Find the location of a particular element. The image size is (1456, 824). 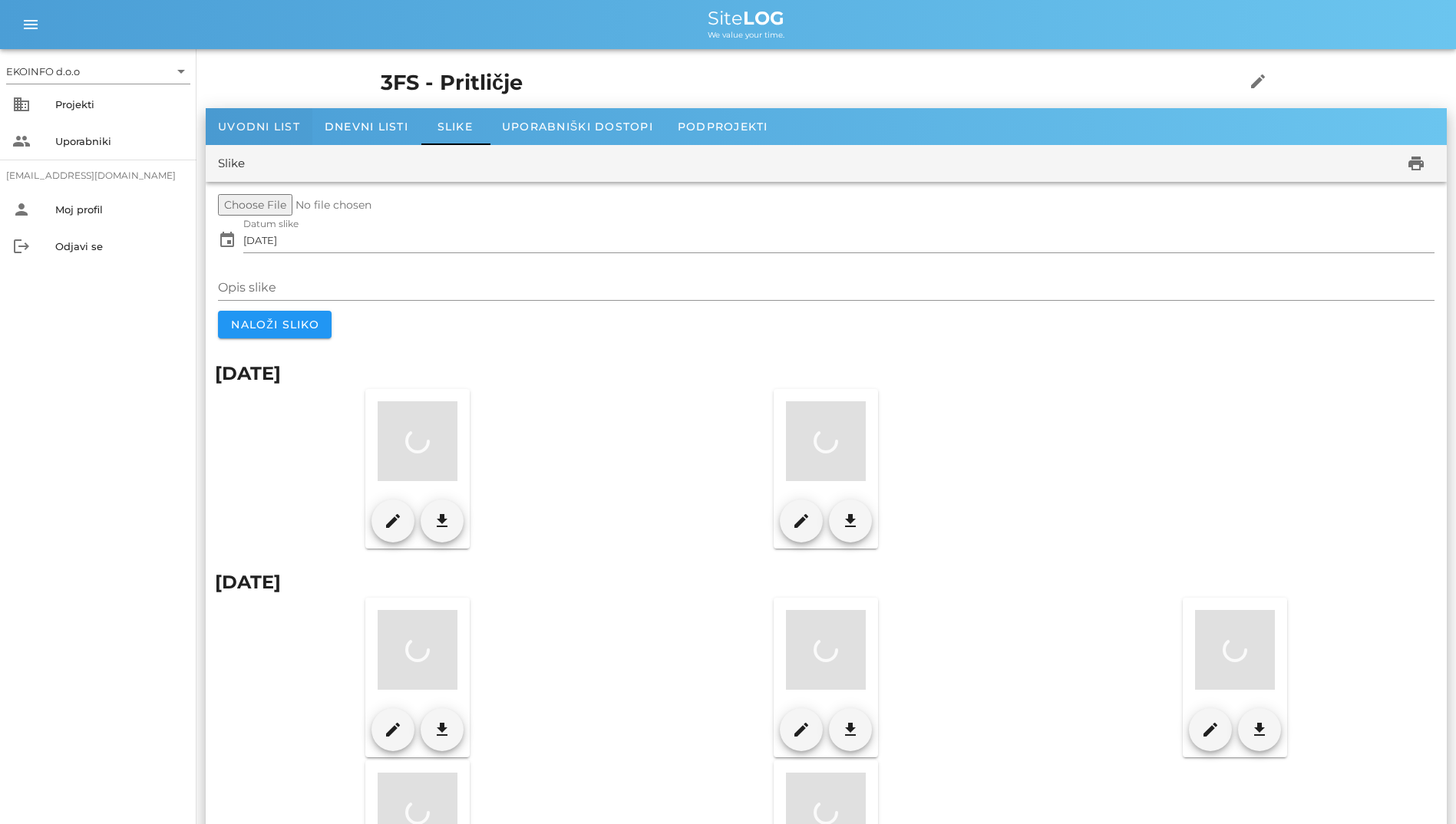

div: Odjavi se is located at coordinates (119, 246).